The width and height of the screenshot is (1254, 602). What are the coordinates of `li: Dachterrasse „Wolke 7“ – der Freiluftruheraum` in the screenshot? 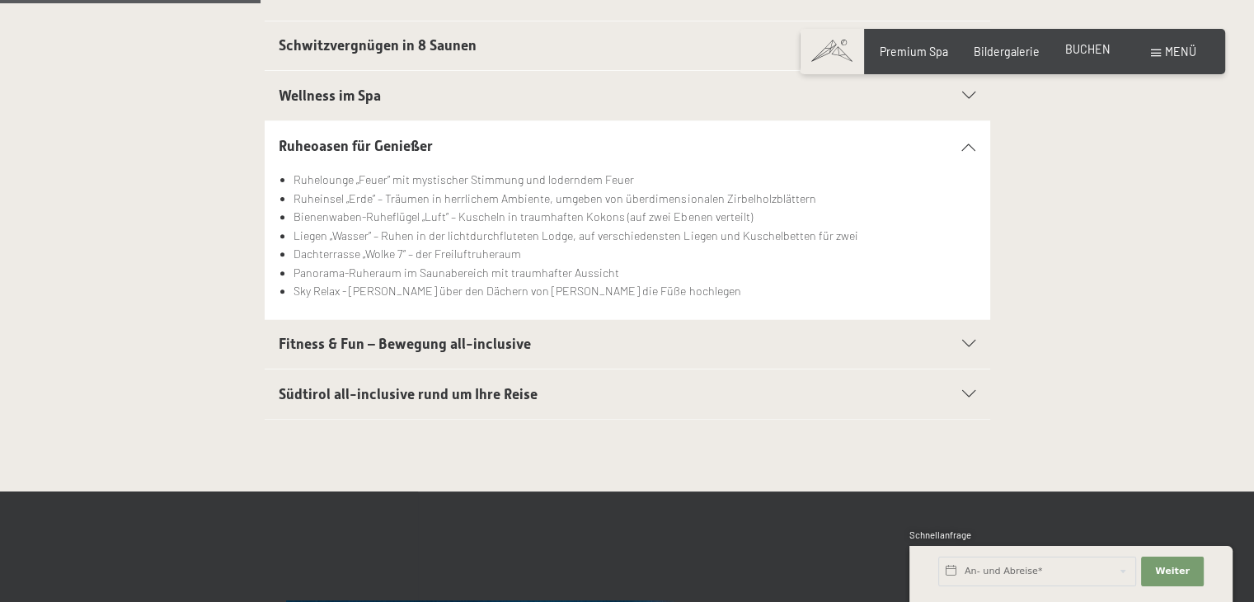 It's located at (634, 254).